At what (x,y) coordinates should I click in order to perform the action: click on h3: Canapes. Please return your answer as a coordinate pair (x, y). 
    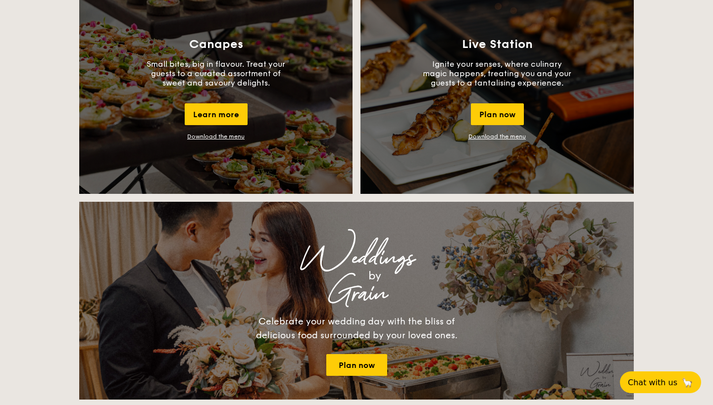
    Looking at the image, I should click on (216, 45).